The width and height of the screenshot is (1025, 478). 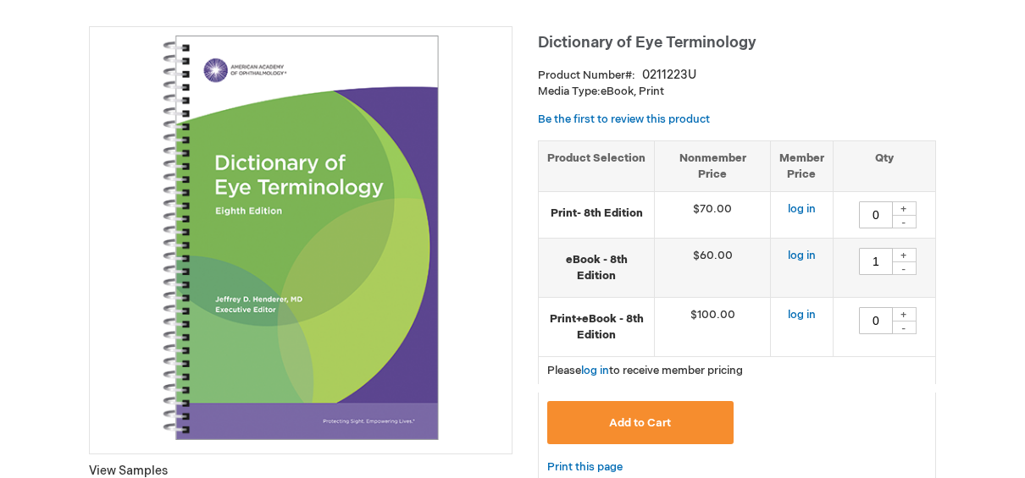 I want to click on strong: Print- 8th Edition, so click(x=596, y=213).